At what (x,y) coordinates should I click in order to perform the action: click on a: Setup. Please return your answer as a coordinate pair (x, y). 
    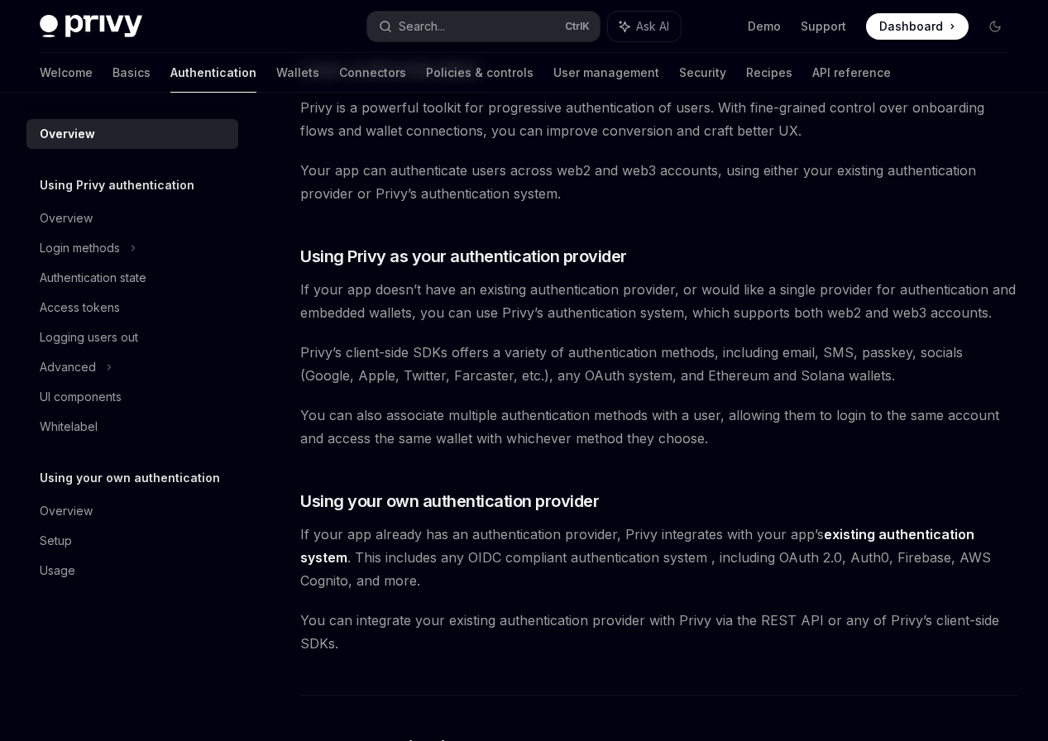
    Looking at the image, I should click on (132, 541).